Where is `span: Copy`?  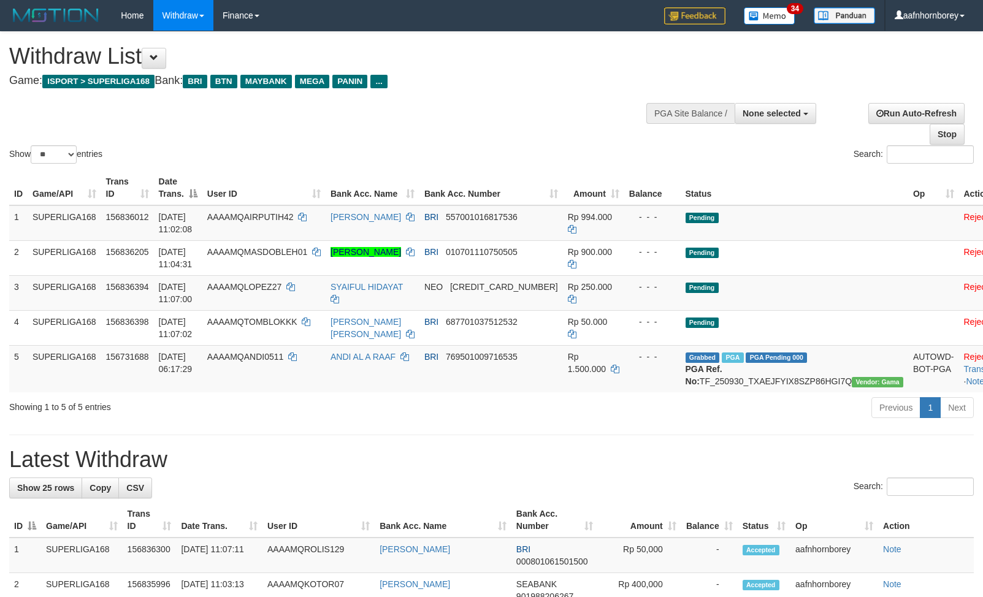
span: Copy is located at coordinates (100, 488).